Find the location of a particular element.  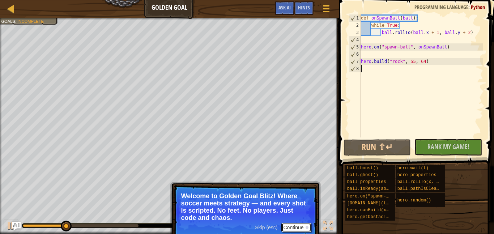

div: 4 is located at coordinates (355, 40).